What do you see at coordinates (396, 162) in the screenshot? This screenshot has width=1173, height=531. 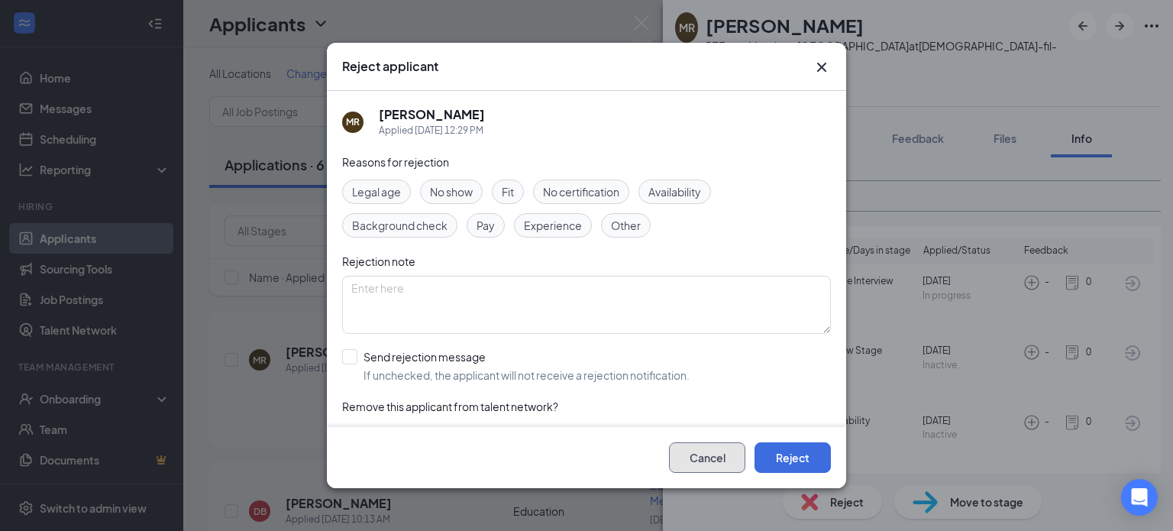 I see `span: Reasons for rejection` at bounding box center [396, 162].